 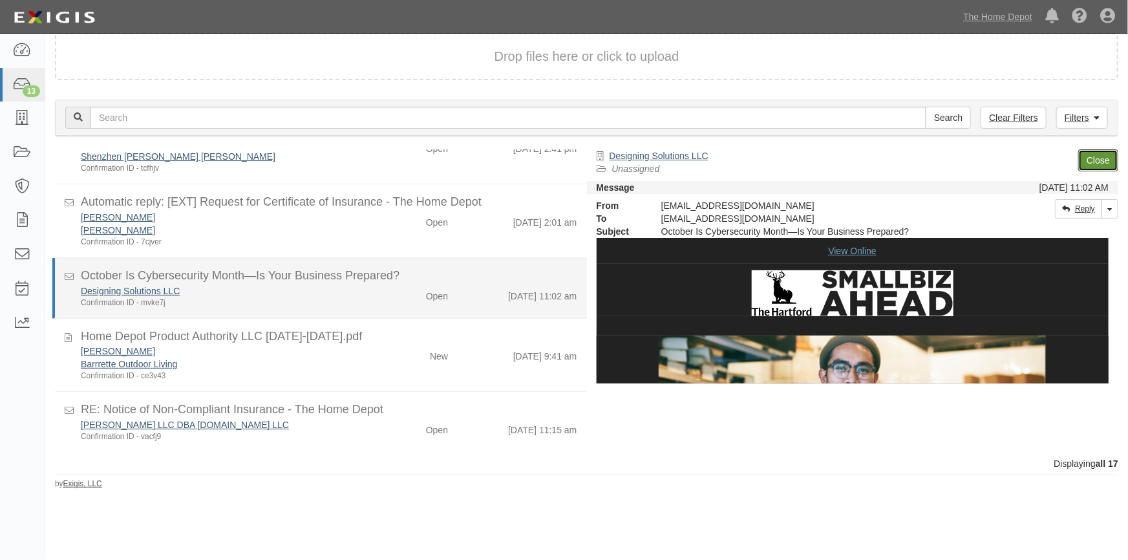 I want to click on div: Home Depot Product Authority LLC 2025-2026.pdf, so click(x=329, y=337).